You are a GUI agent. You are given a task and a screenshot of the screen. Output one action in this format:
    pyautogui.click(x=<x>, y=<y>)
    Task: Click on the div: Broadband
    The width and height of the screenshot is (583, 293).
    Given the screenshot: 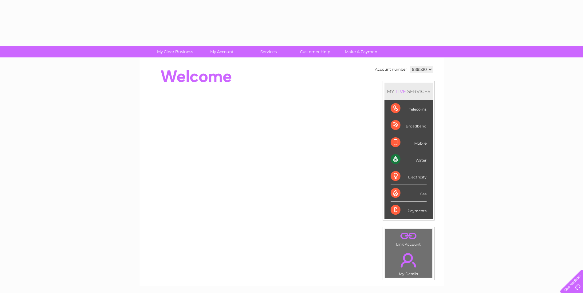 What is the action you would take?
    pyautogui.click(x=408, y=125)
    